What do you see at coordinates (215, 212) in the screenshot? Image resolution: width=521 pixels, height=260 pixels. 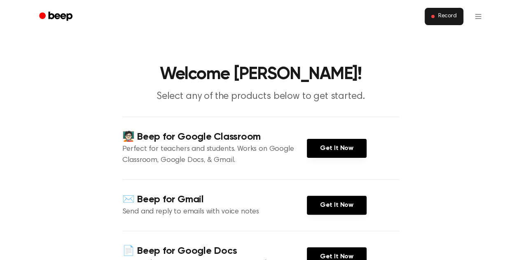 I see `p: Send and reply to emails with voice notes` at bounding box center [215, 212].